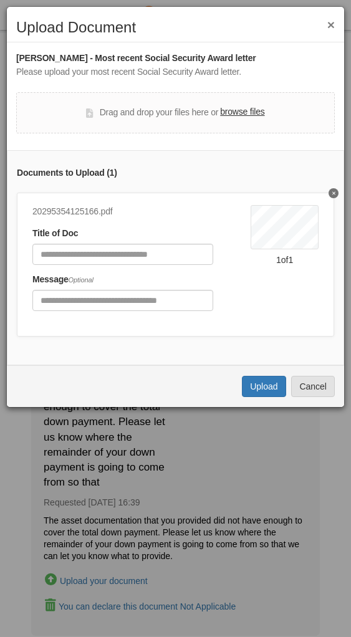  Describe the element at coordinates (284, 260) in the screenshot. I see `div: 1 of 1` at that location.